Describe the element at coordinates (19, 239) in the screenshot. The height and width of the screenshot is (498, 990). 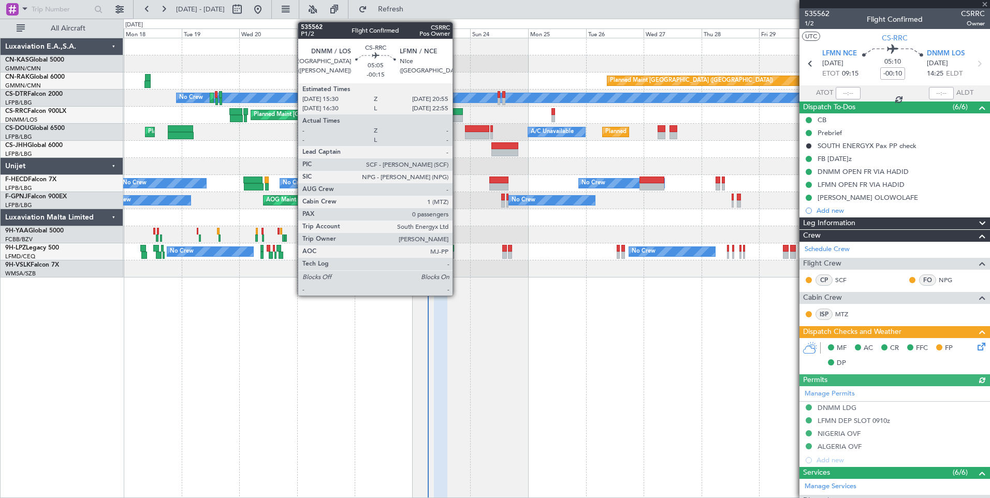
I see `a: FCBB/BZV` at that location.